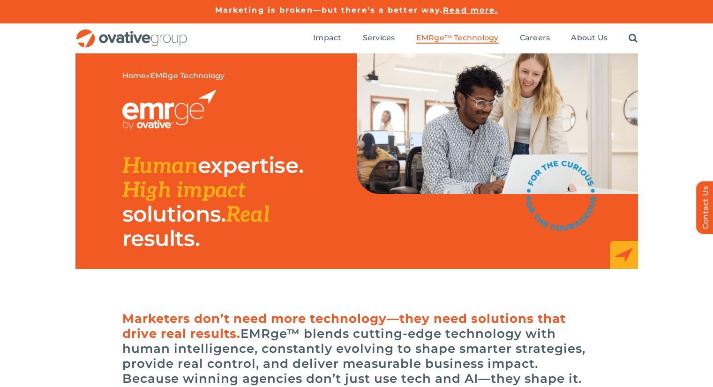  What do you see at coordinates (169, 110) in the screenshot?
I see `img: EMRGE_RGB_wht` at bounding box center [169, 110].